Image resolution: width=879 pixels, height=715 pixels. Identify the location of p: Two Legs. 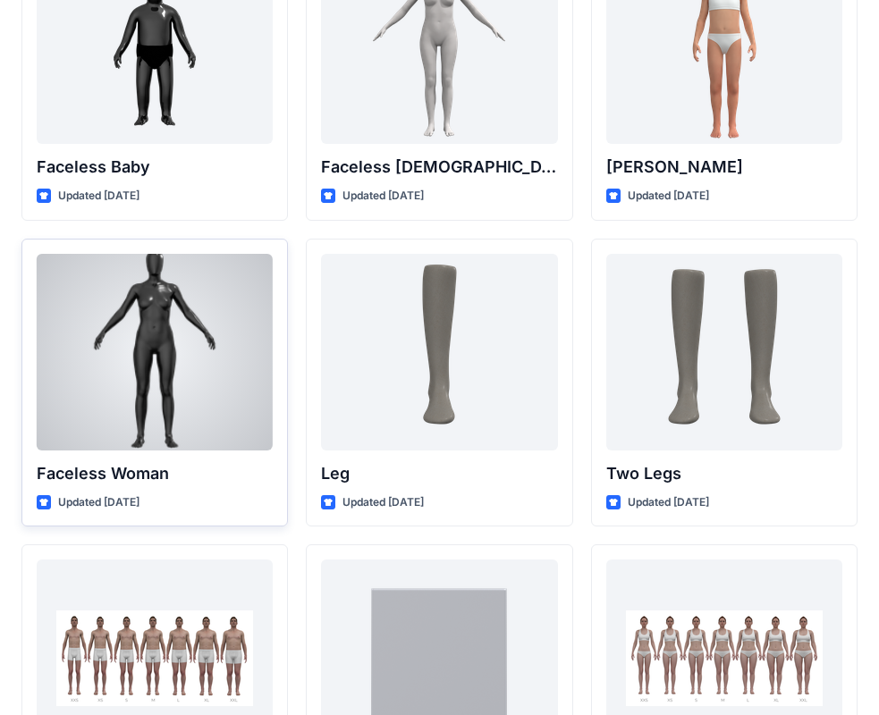
(724, 474).